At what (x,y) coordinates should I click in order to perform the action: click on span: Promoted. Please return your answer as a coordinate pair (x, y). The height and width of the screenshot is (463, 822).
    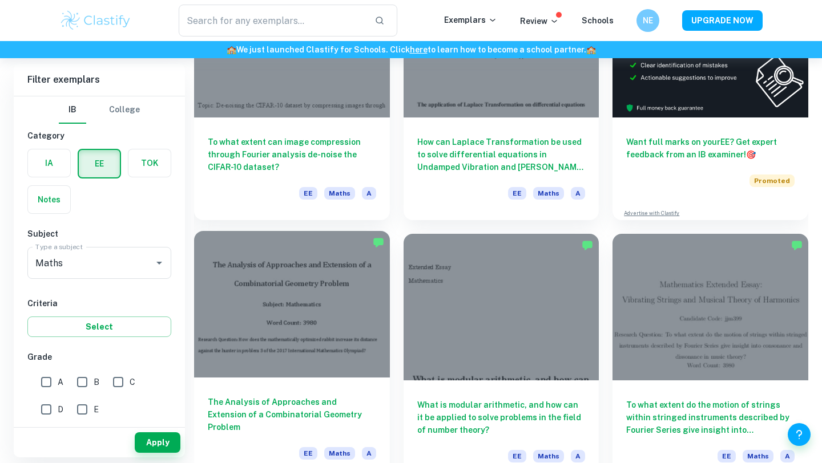
    Looking at the image, I should click on (772, 181).